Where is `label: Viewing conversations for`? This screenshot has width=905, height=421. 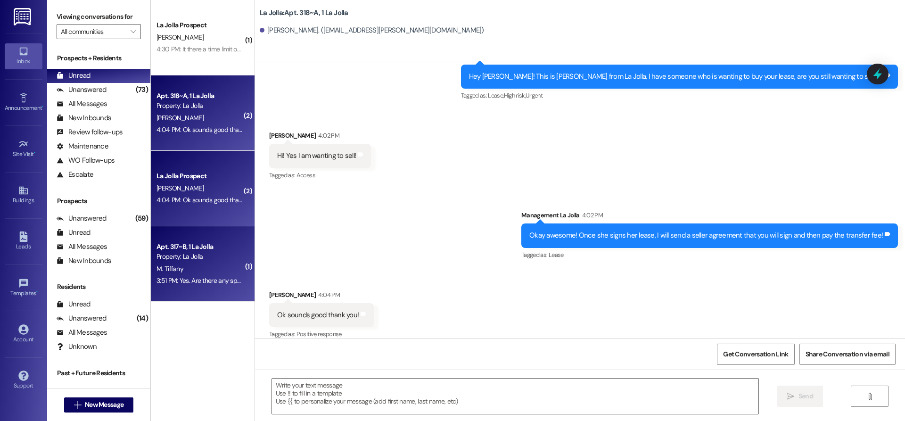 label: Viewing conversations for is located at coordinates (98, 16).